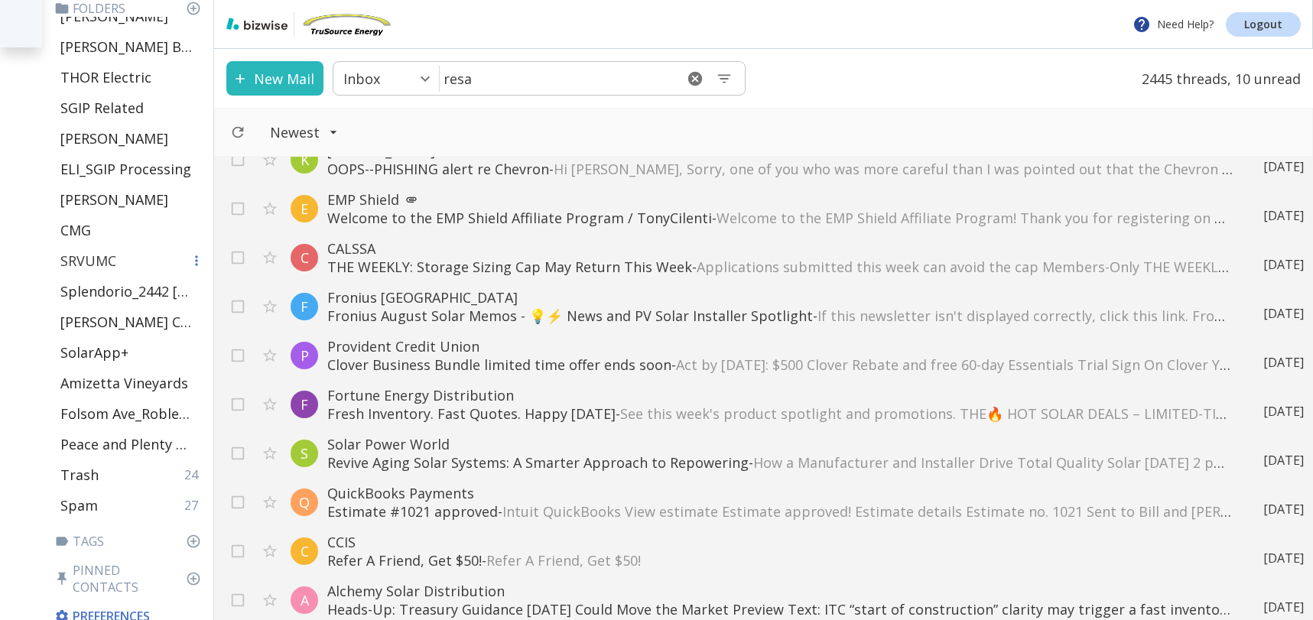  What do you see at coordinates (126, 444) in the screenshot?
I see `p: Peace and Plenty Farms` at bounding box center [126, 444].